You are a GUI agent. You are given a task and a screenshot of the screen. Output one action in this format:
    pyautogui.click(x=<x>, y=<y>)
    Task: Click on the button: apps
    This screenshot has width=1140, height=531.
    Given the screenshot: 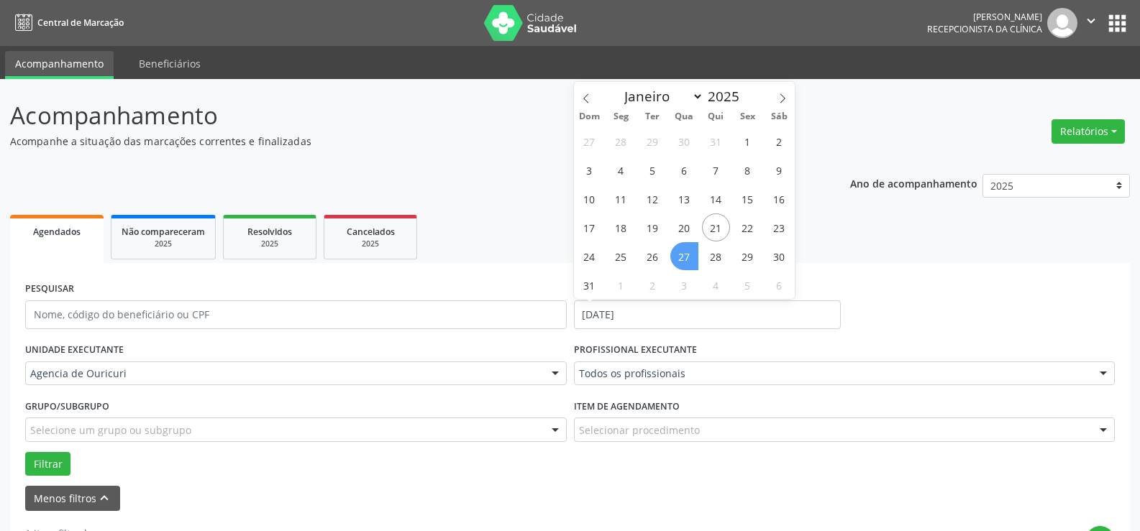 What is the action you would take?
    pyautogui.click(x=1117, y=23)
    